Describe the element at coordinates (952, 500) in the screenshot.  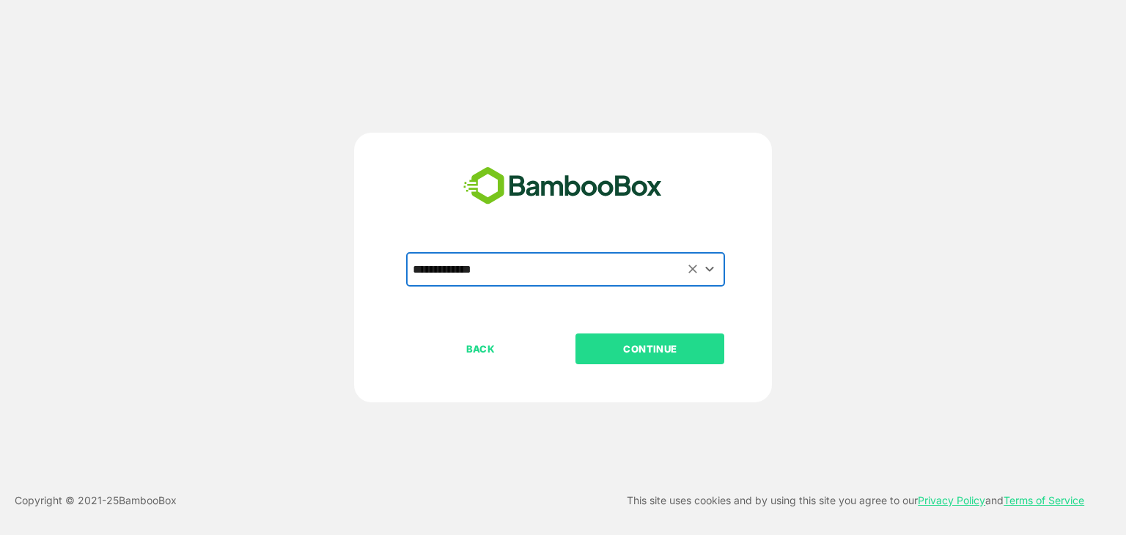
I see `a: Privacy Policy` at that location.